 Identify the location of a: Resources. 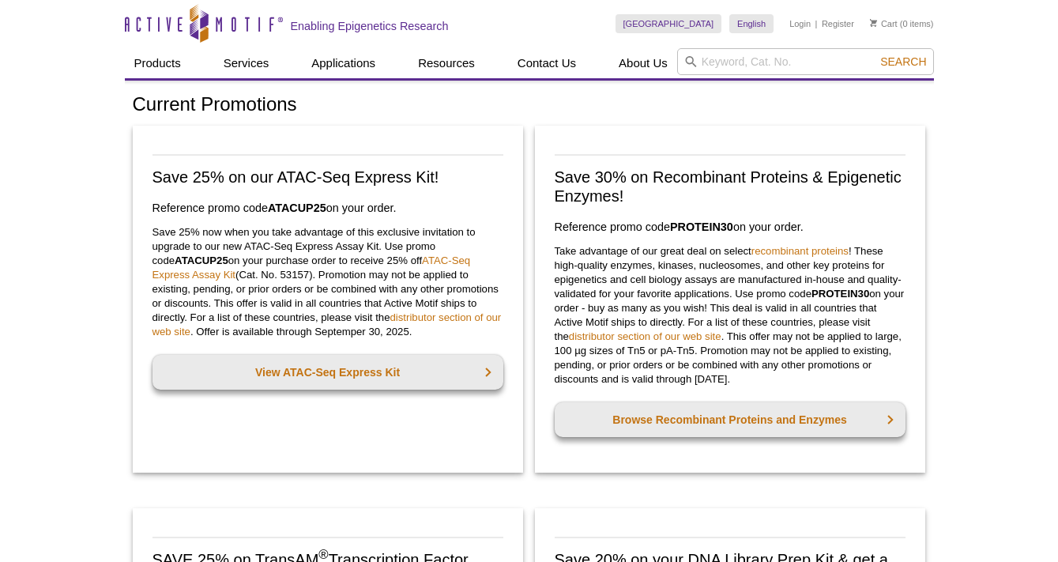
(446, 63).